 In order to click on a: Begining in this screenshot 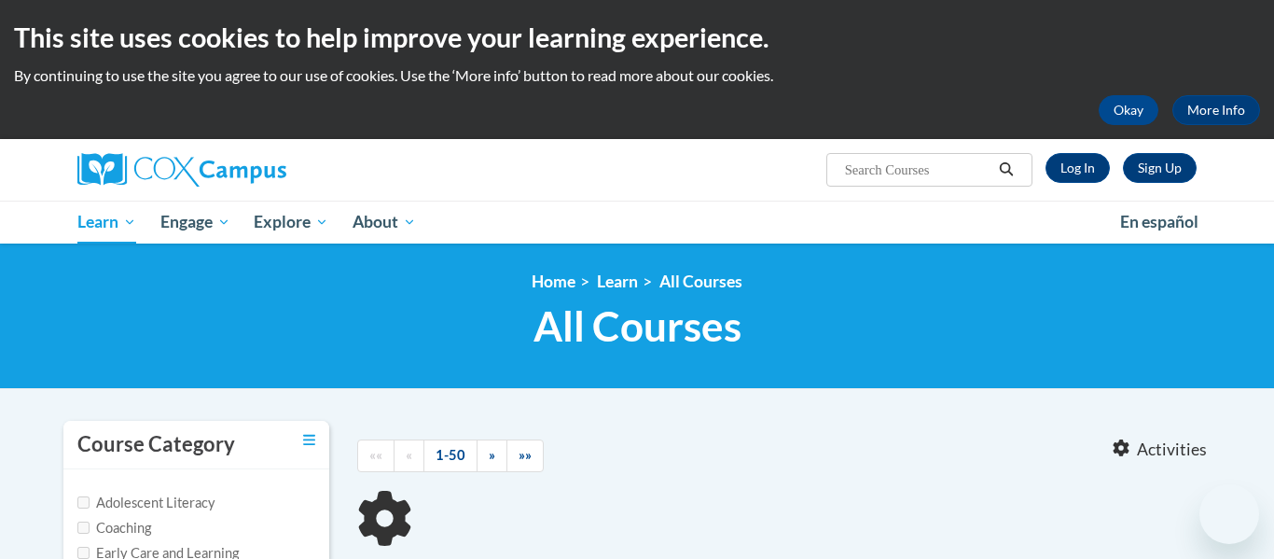, I will do `click(376, 455)`.